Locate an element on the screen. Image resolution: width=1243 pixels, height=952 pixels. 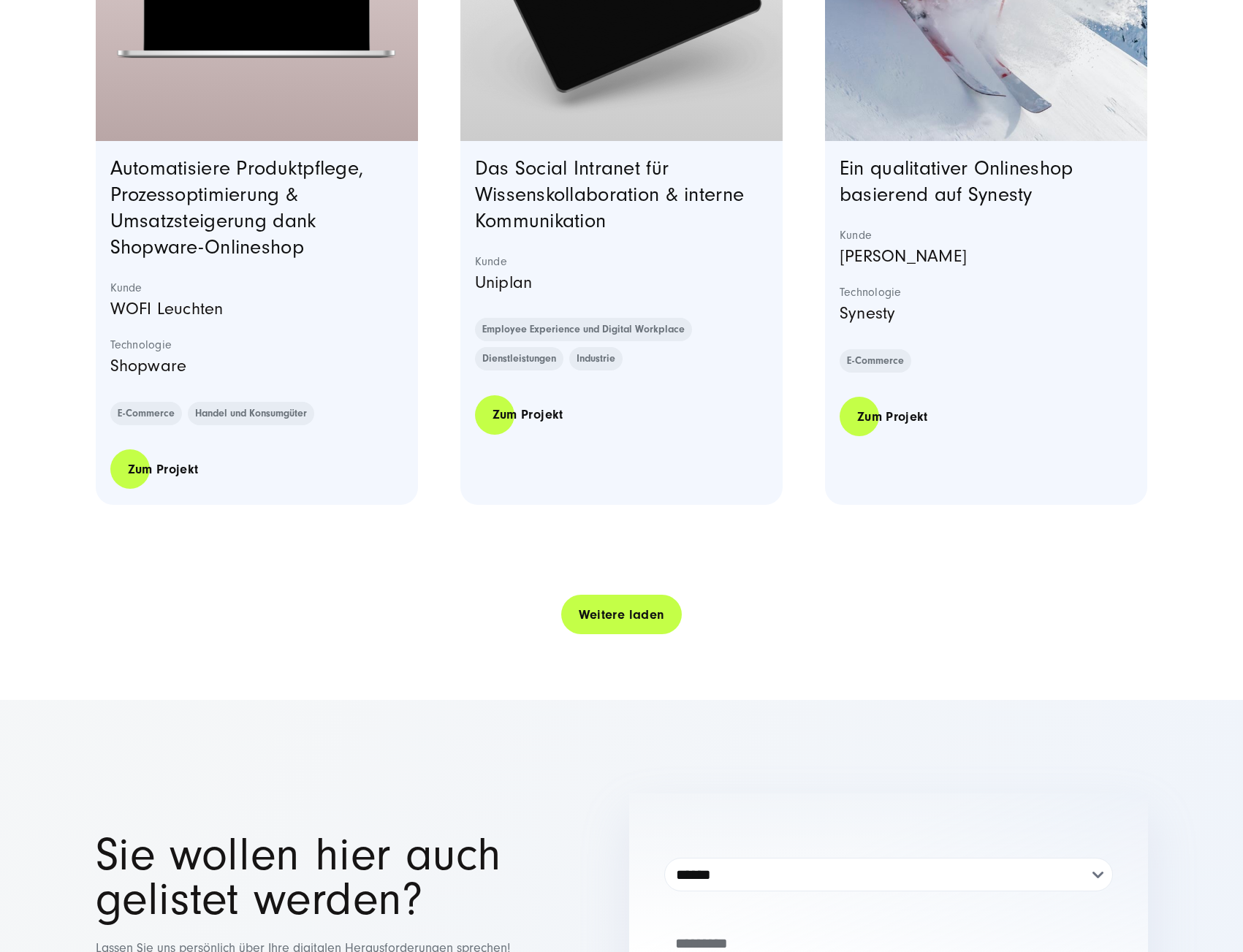
a: Employee Experience und Digital Workplace is located at coordinates (583, 330).